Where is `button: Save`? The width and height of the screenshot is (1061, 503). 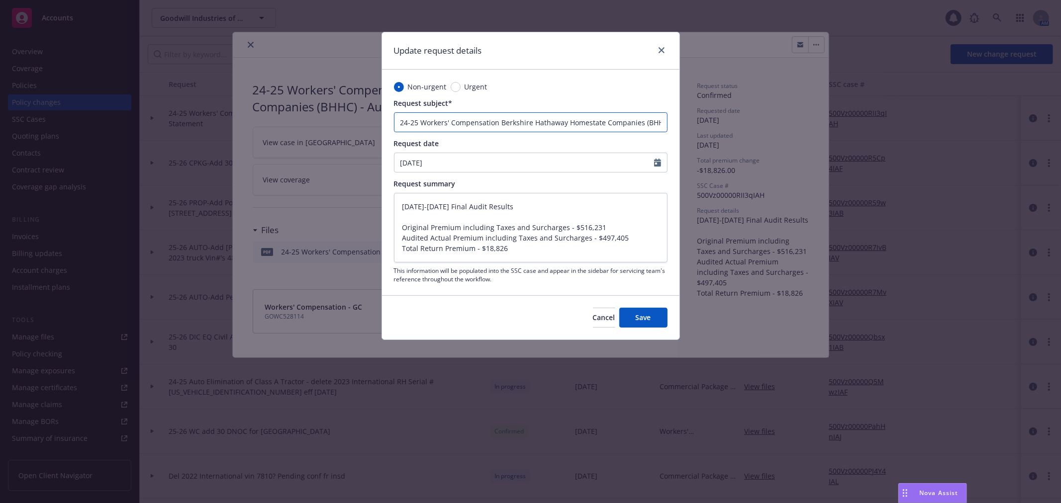 button: Save is located at coordinates (643, 318).